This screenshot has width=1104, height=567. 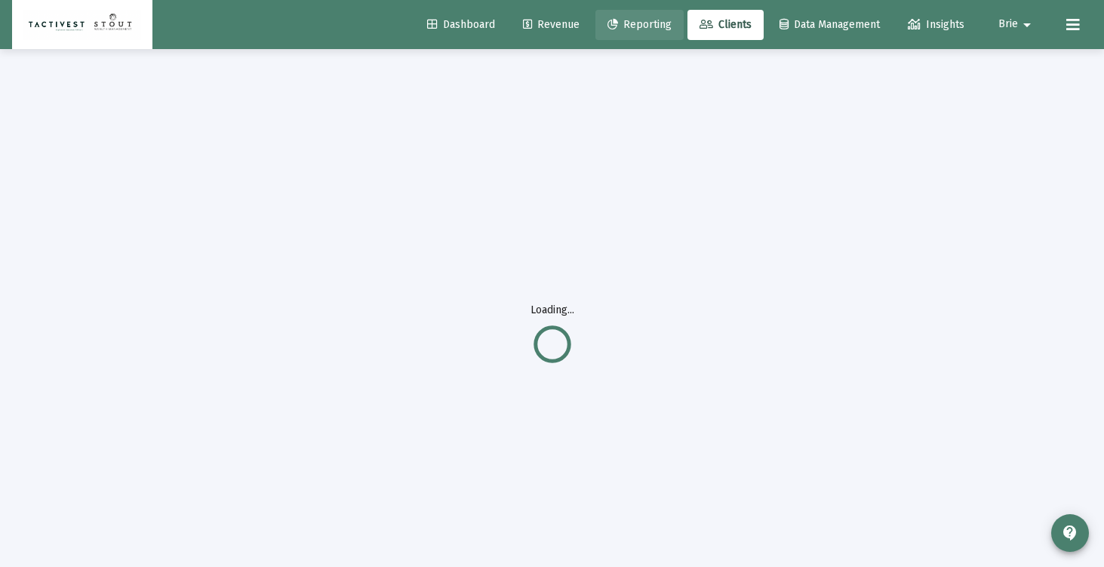 I want to click on span: Data Management, so click(x=829, y=24).